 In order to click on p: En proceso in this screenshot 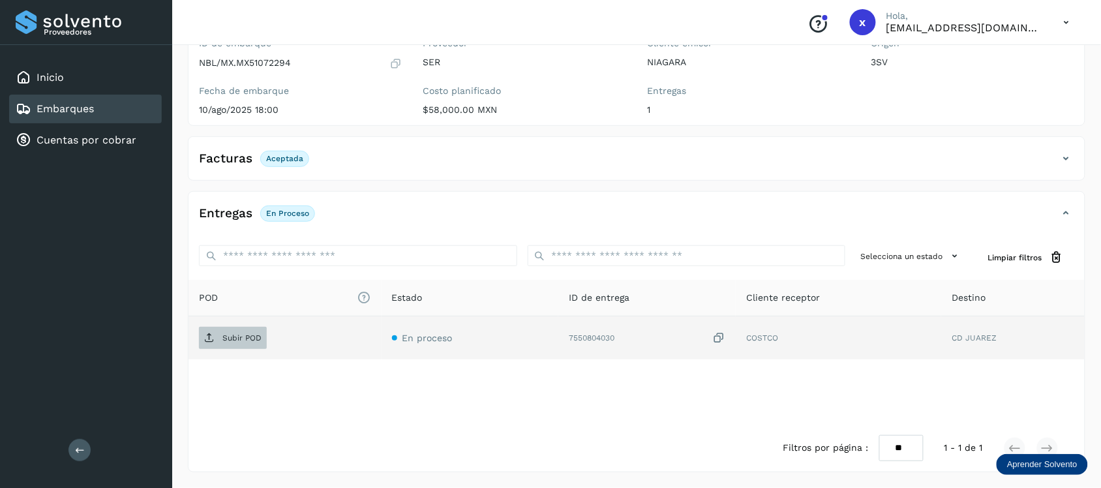, I will do `click(288, 213)`.